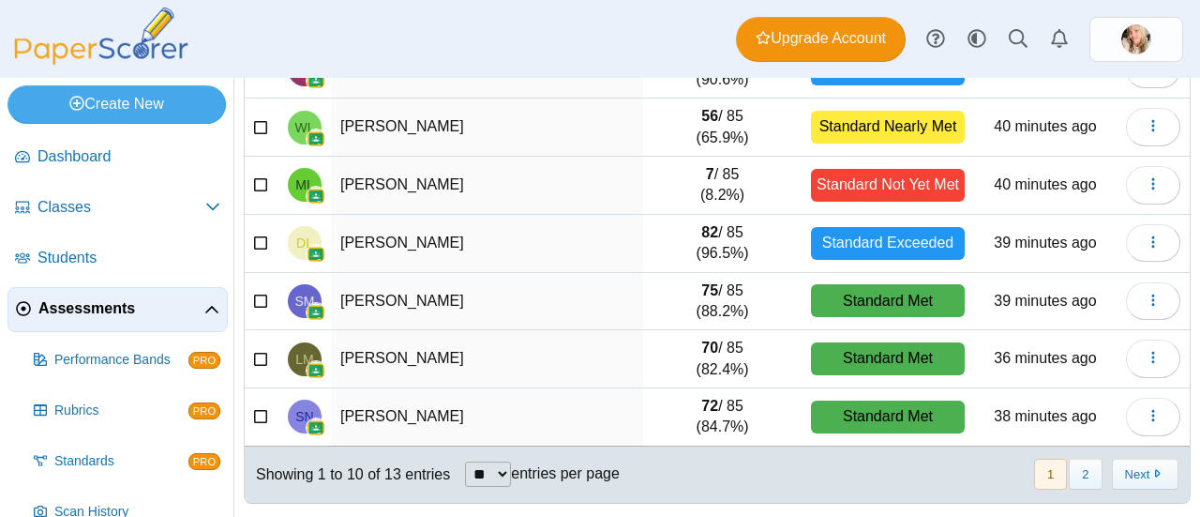 The image size is (1200, 517). Describe the element at coordinates (101, 59) in the screenshot. I see `a: PaperScorer` at that location.